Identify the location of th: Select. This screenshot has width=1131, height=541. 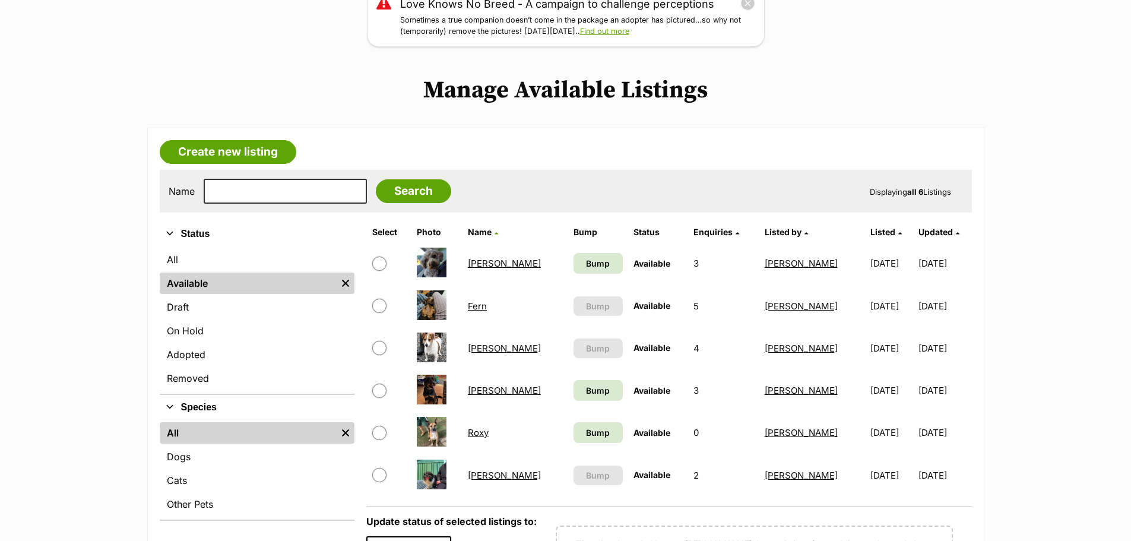
(389, 232).